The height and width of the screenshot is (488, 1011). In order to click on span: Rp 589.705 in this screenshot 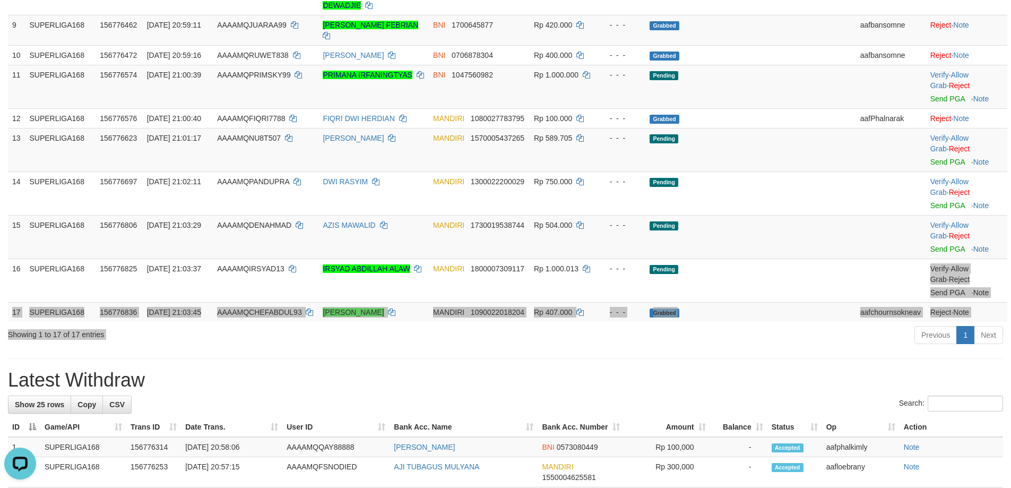, I will do `click(553, 138)`.